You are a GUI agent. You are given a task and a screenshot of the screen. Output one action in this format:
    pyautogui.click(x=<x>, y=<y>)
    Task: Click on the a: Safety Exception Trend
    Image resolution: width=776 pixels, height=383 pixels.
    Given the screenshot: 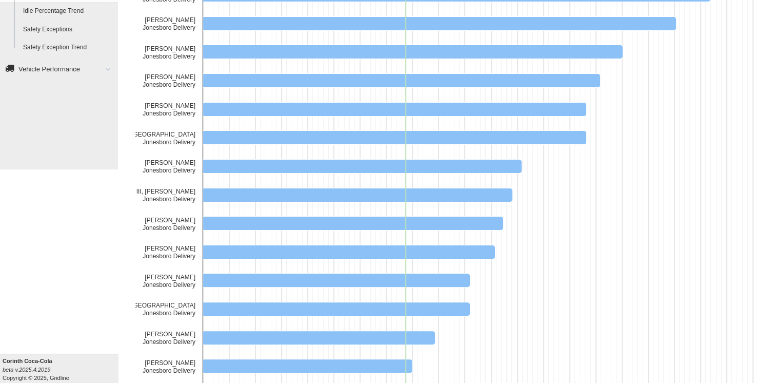 What is the action you would take?
    pyautogui.click(x=68, y=48)
    